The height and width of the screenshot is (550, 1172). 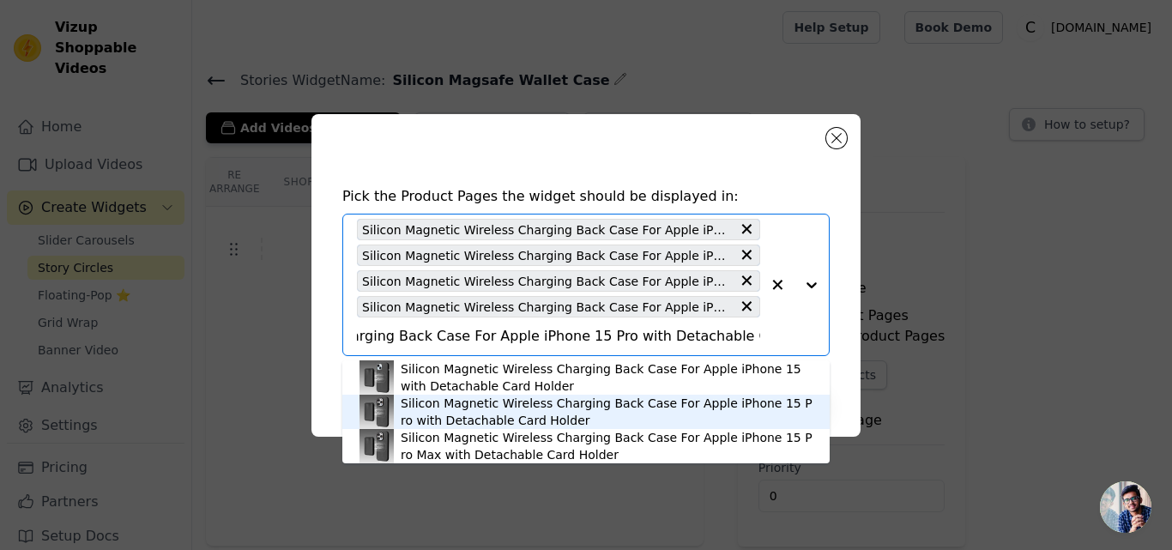 What do you see at coordinates (547, 255) in the screenshot?
I see `span: Silicon Magnetic Wireless Charging Back Case For Apple iPhone 12 Pro with Detachable Card Holder` at bounding box center [547, 255].